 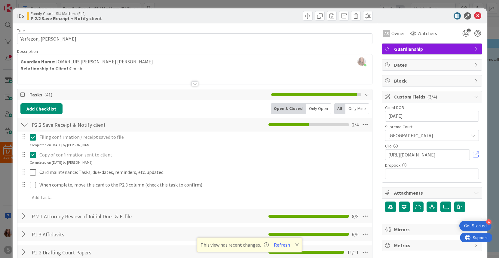 What do you see at coordinates (204, 155) in the screenshot?
I see `p: Copy of confirmation sent to client` at bounding box center [204, 155].